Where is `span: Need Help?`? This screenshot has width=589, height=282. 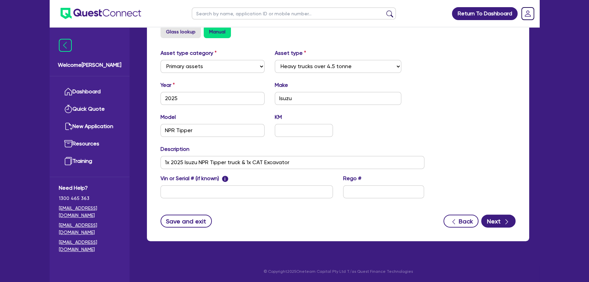
span: Need Help? is located at coordinates (89, 188).